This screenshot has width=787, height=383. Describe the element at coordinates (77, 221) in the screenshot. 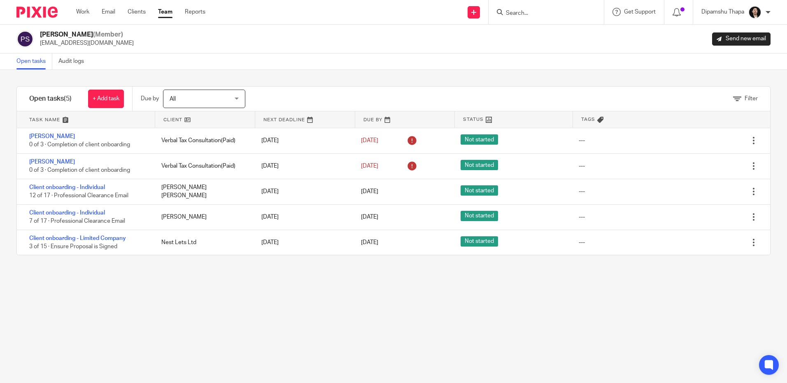

I see `span: 7 of 17 · Professional Clearance Email` at that location.